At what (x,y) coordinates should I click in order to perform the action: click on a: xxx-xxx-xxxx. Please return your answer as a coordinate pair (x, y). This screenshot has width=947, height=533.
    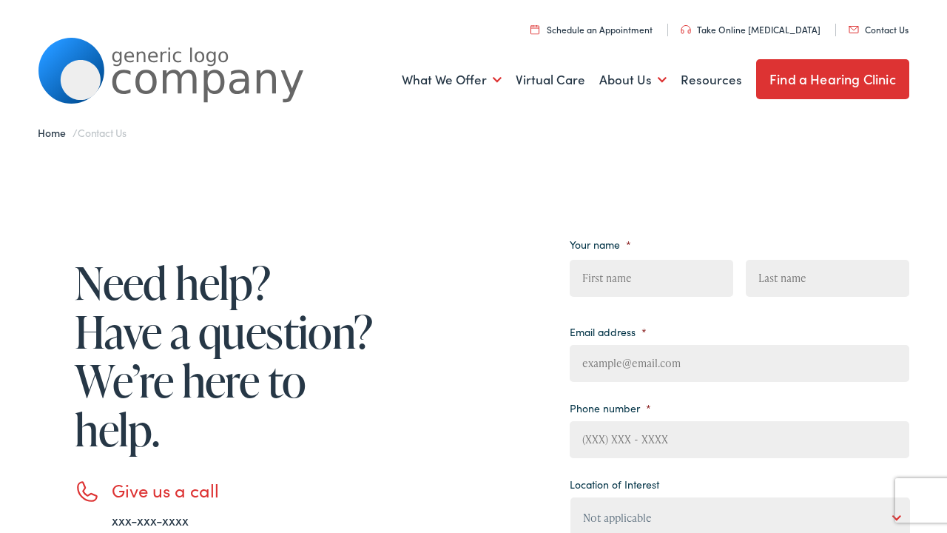
    Looking at the image, I should click on (150, 519).